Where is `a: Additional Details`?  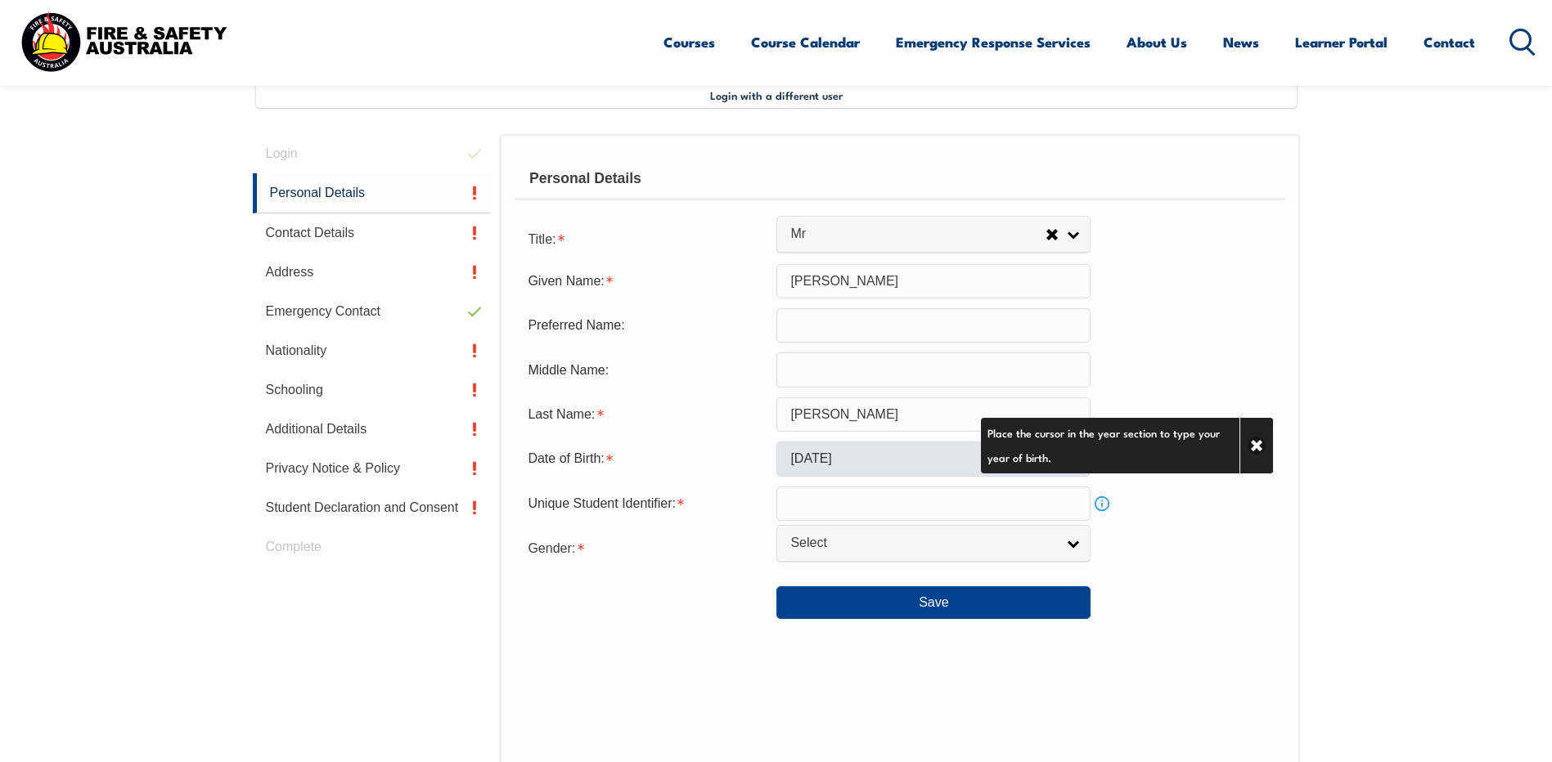 a: Additional Details is located at coordinates (372, 429).